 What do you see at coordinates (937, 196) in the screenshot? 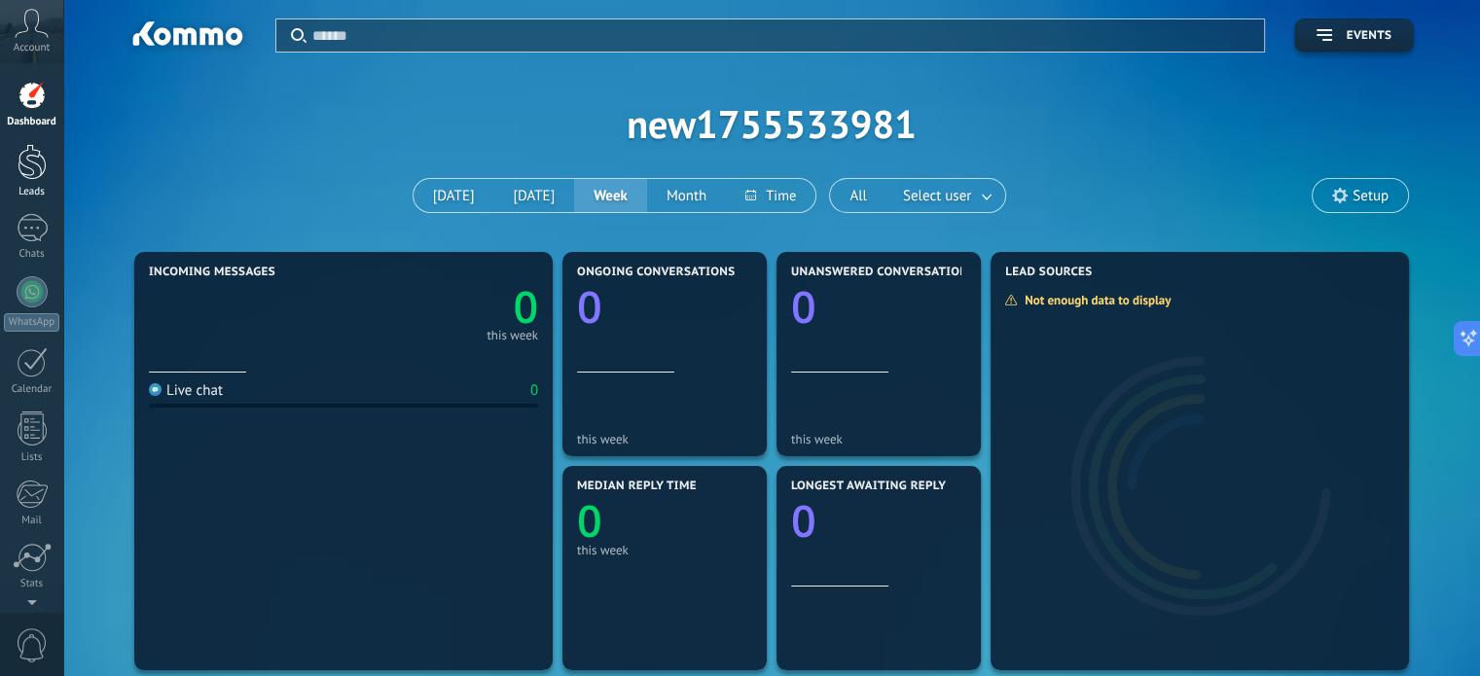
I see `span: Select user` at bounding box center [937, 196].